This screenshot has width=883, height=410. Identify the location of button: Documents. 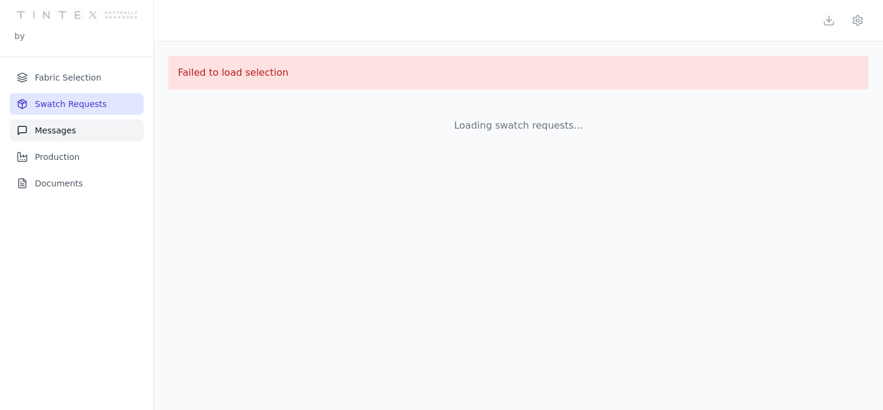
(76, 183).